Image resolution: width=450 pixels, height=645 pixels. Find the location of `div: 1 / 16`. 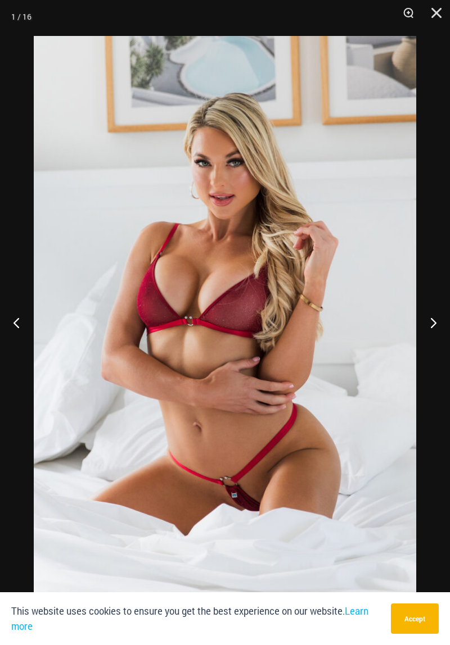

div: 1 / 16 is located at coordinates (21, 17).